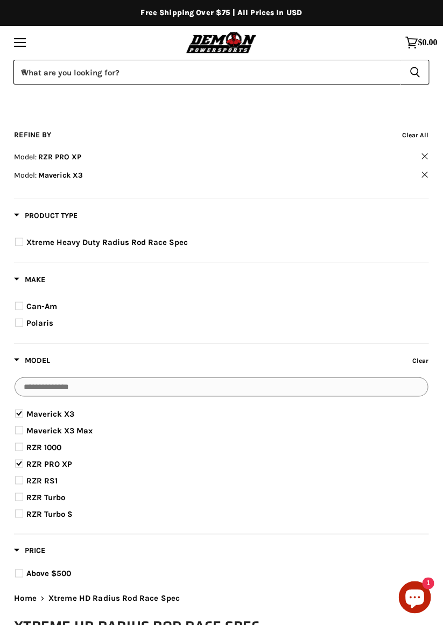  What do you see at coordinates (415, 599) in the screenshot?
I see `inbox-online-store-chat: Shopify online store chat` at bounding box center [415, 599].